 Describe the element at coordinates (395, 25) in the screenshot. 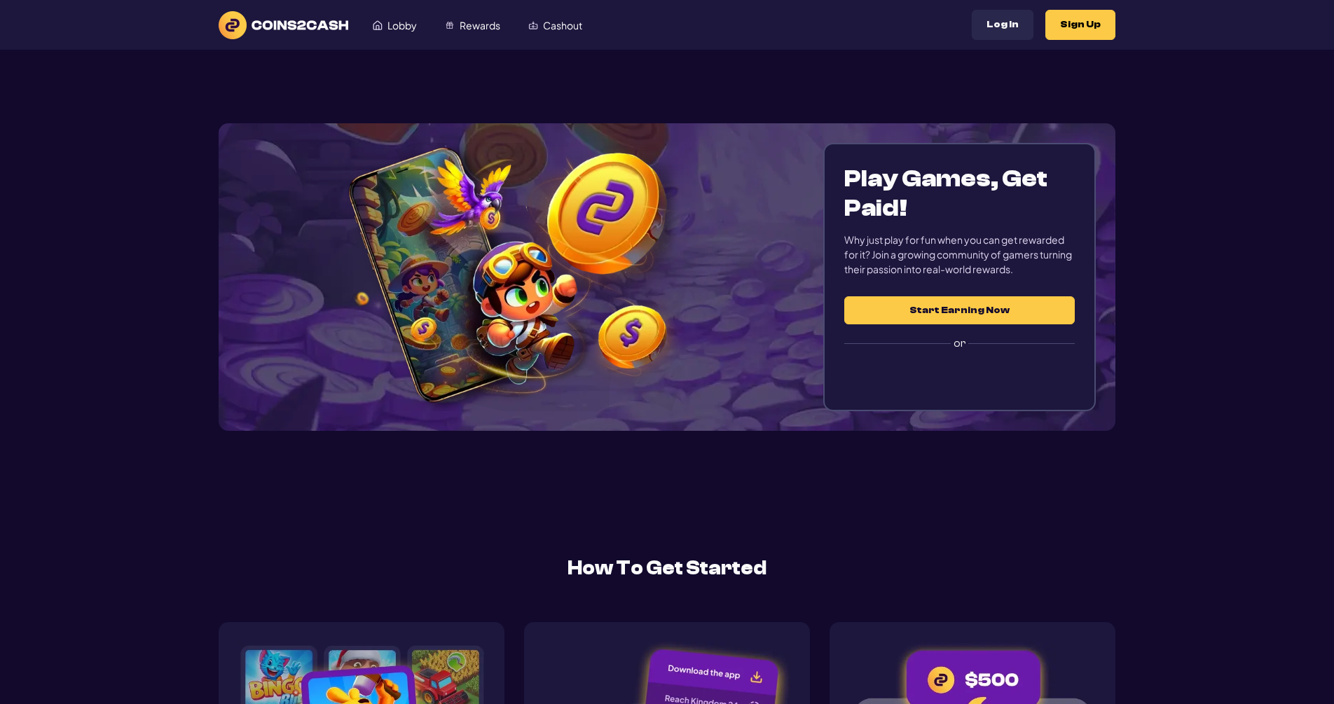

I see `li: Lobby` at that location.